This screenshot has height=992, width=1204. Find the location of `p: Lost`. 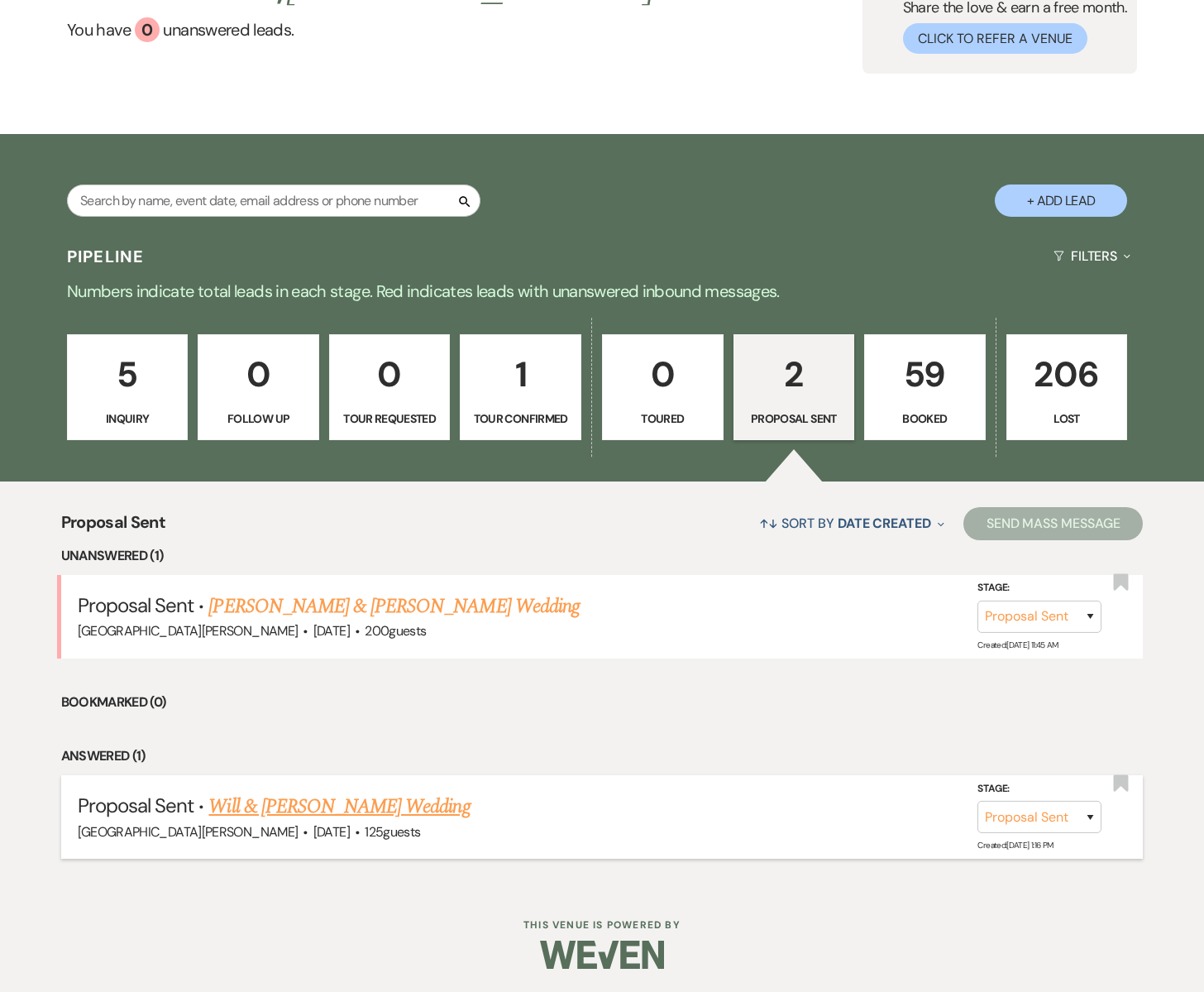

p: Lost is located at coordinates (1066, 419).